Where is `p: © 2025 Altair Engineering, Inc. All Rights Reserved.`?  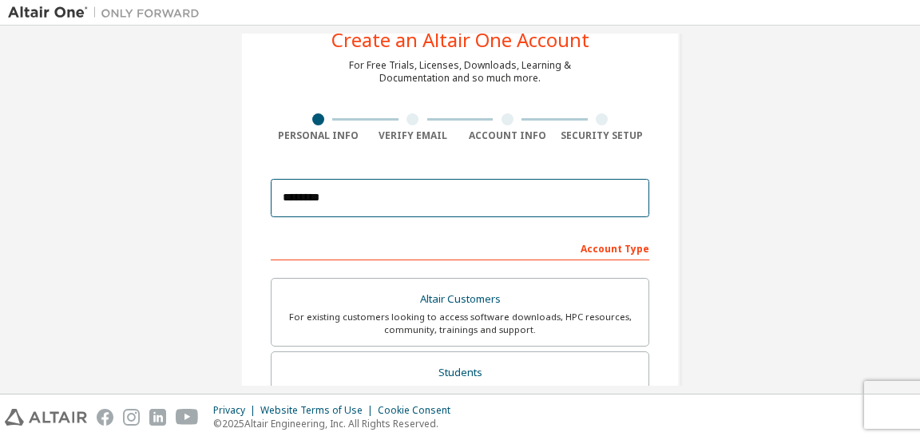
p: © 2025 Altair Engineering, Inc. All Rights Reserved. is located at coordinates (336, 423).